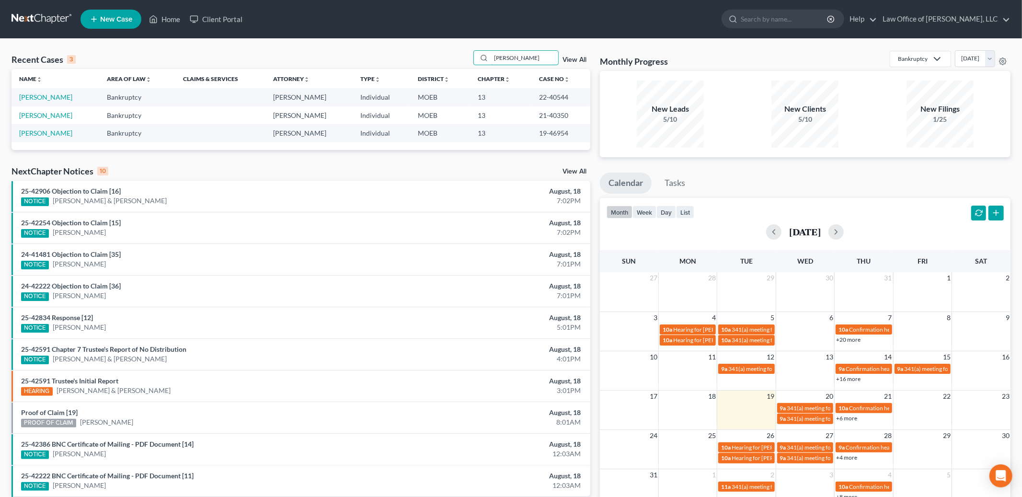  Describe the element at coordinates (575, 60) in the screenshot. I see `a: View All` at that location.